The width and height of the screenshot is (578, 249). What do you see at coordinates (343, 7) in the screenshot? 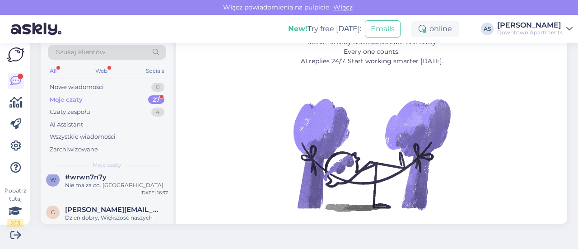
I see `span: Włącz` at bounding box center [343, 7].